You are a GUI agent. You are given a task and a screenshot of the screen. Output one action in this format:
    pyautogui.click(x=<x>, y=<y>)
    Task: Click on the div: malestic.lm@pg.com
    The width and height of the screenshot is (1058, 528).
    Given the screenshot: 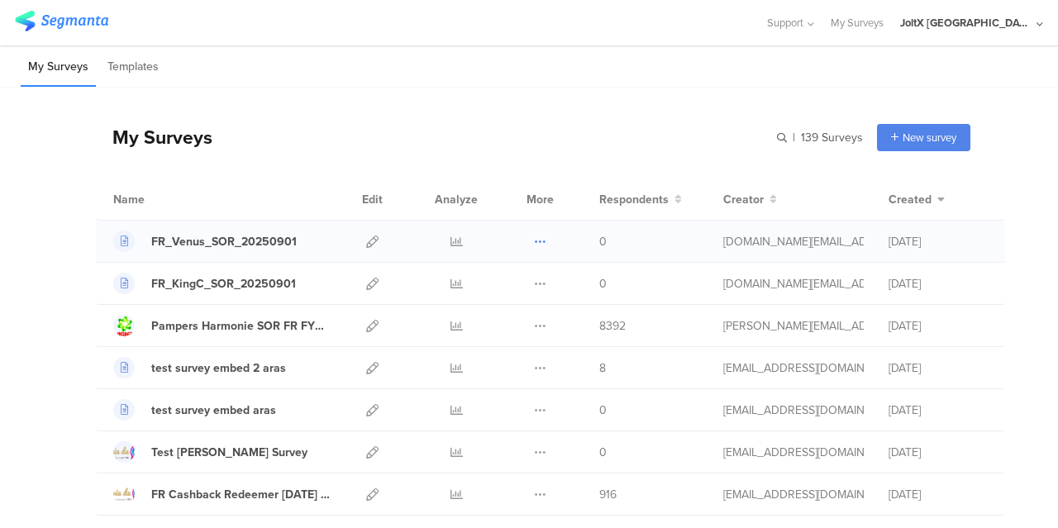 What is the action you would take?
    pyautogui.click(x=794, y=494)
    